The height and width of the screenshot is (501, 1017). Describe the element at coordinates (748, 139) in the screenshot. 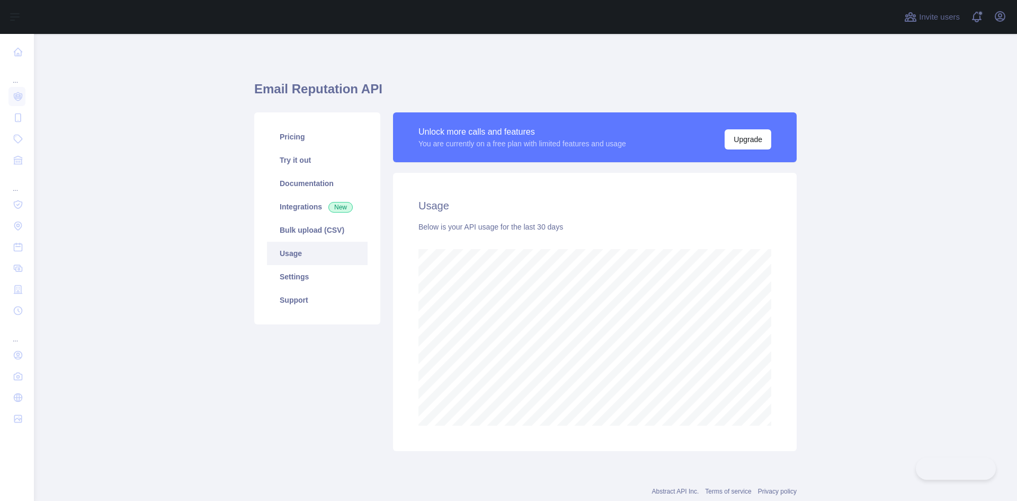

I see `button: Upgrade` at that location.